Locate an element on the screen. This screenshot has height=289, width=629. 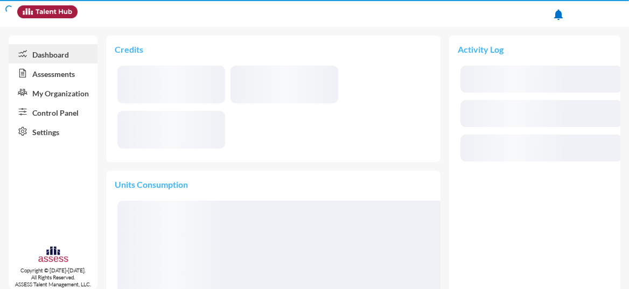
a: Assessments is located at coordinates (53, 73).